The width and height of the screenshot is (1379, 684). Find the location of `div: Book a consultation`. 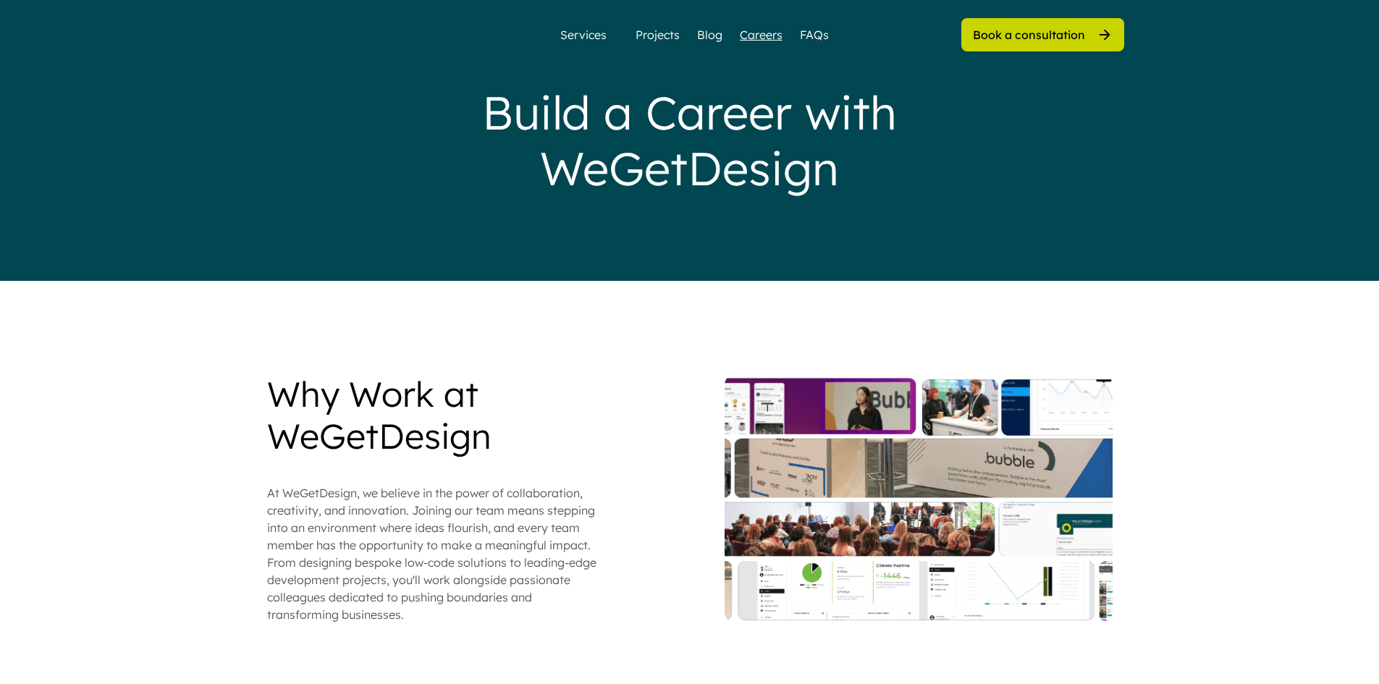

div: Book a consultation is located at coordinates (1028, 35).